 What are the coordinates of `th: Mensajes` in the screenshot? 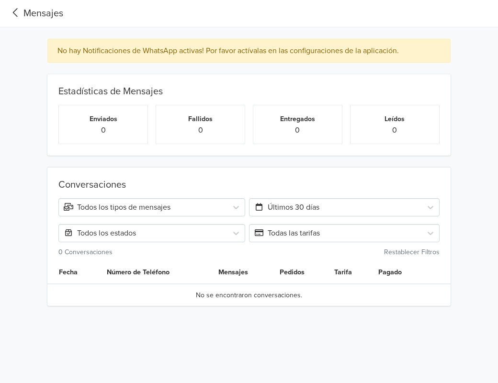 It's located at (243, 272).